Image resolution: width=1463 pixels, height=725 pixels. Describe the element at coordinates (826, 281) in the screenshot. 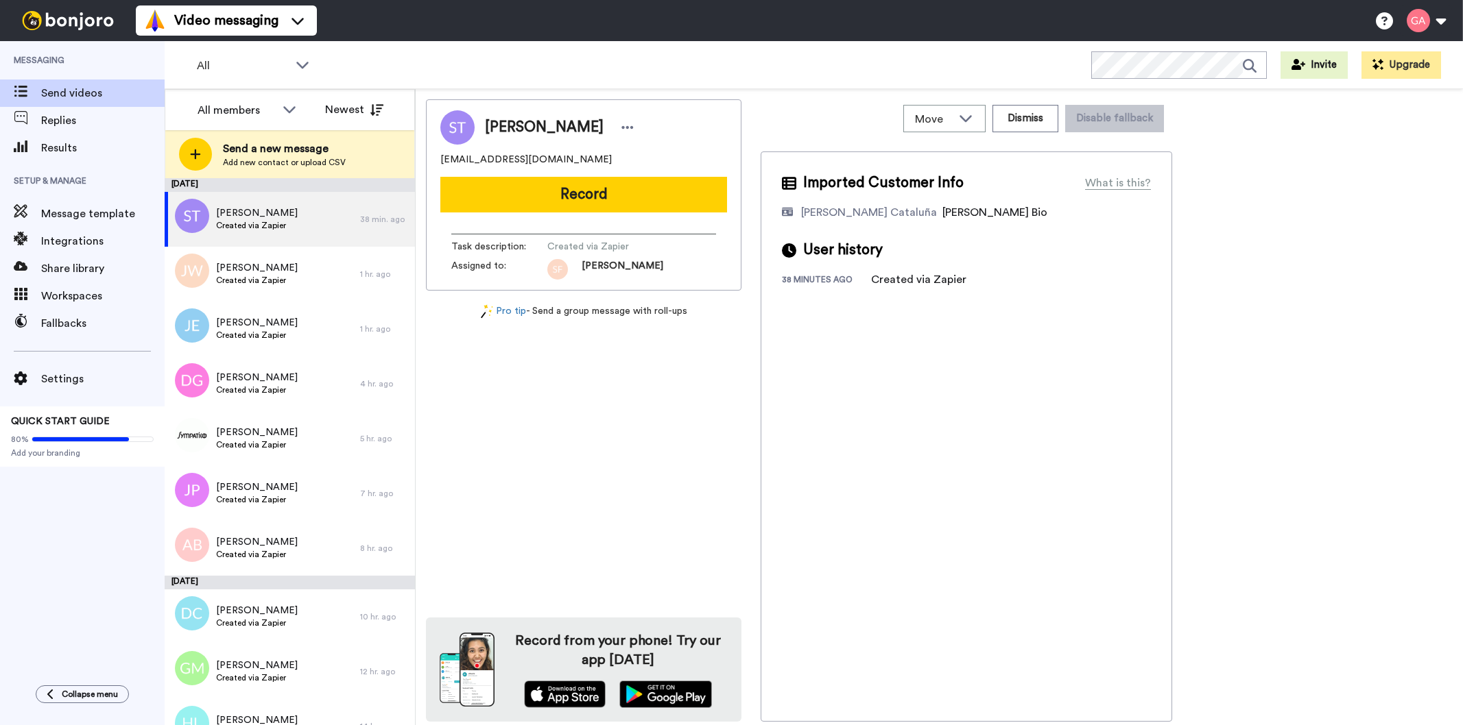

I see `div: 38 minutes ago` at that location.